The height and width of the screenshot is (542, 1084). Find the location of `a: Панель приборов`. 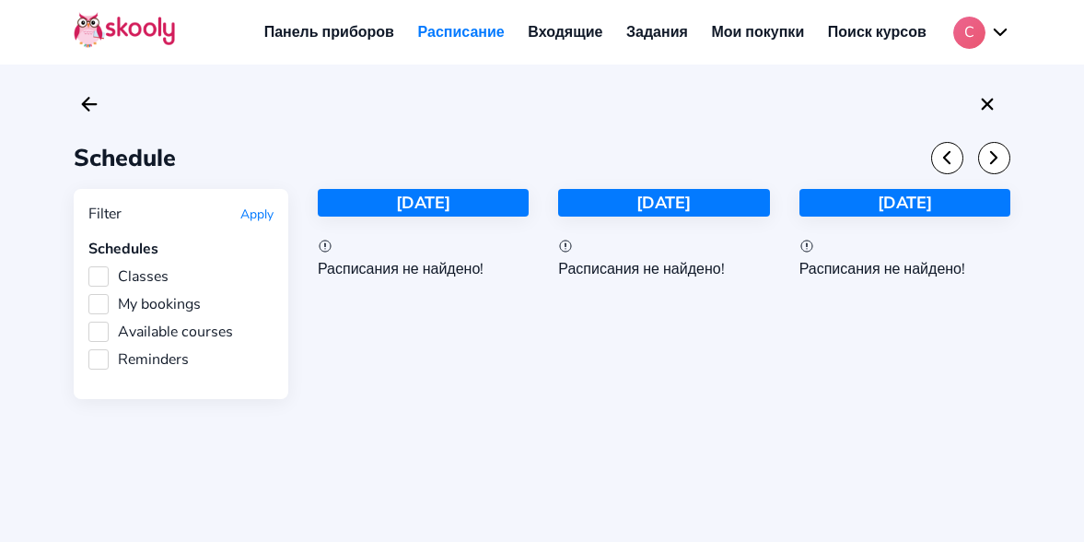

a: Панель приборов is located at coordinates (329, 32).